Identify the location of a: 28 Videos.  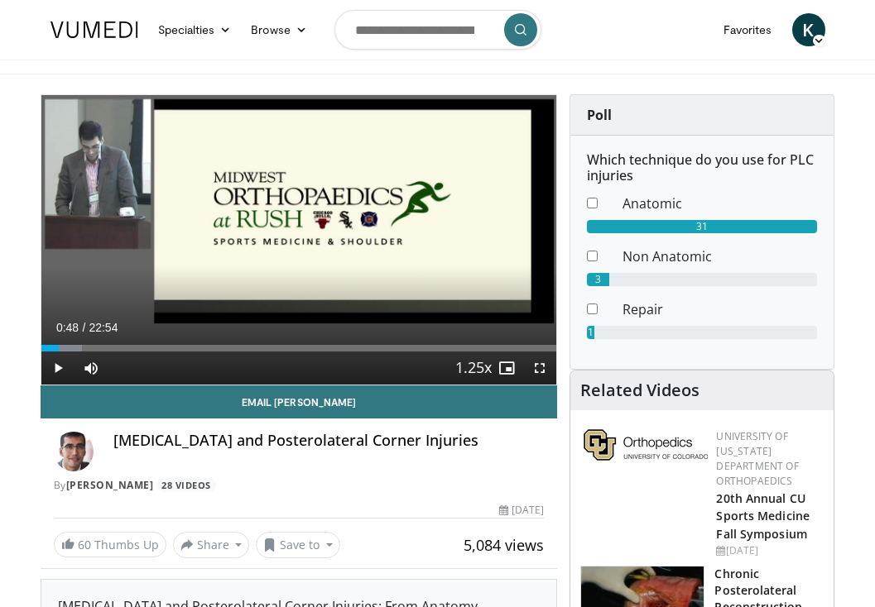
(186, 485).